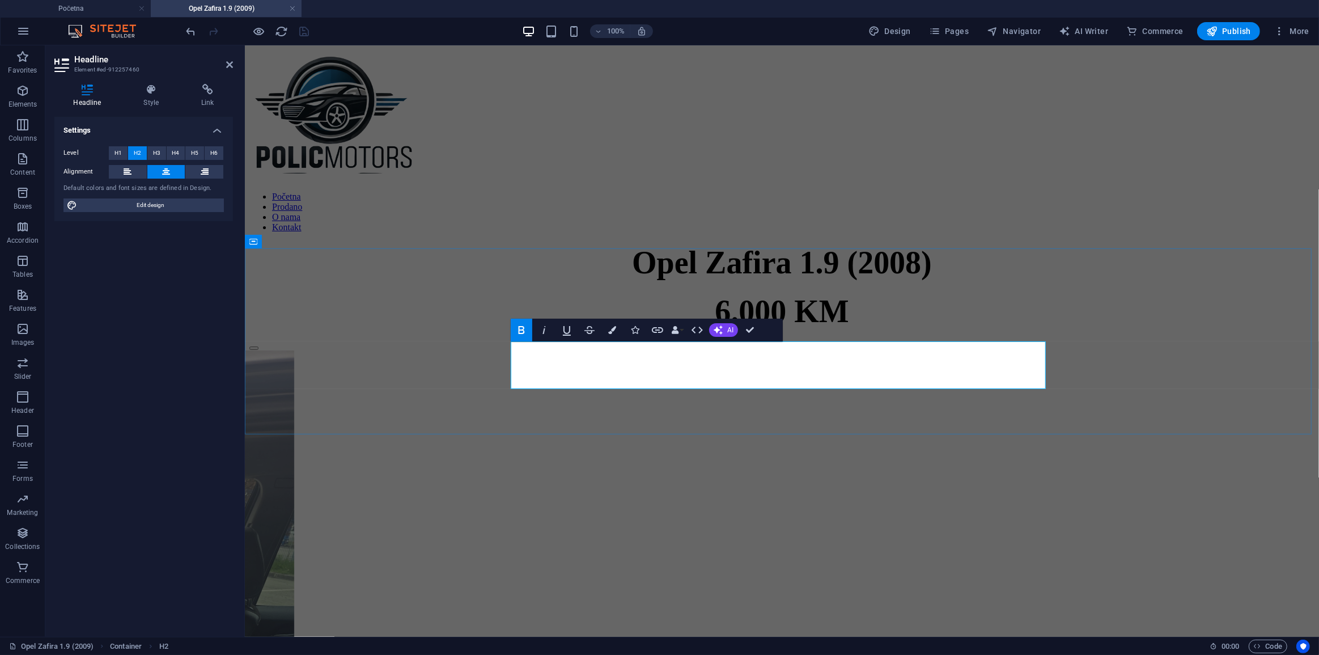 Image resolution: width=1319 pixels, height=655 pixels. I want to click on span: 00 00, so click(1230, 646).